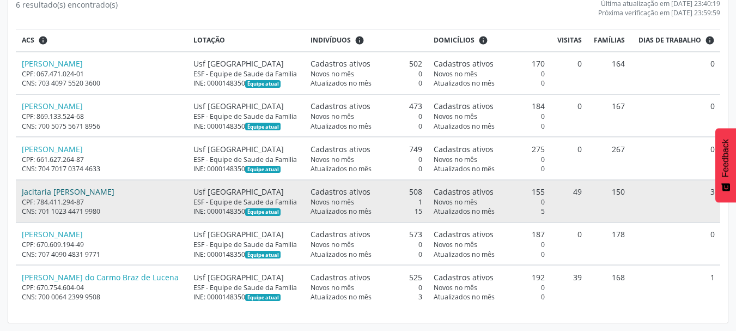 The width and height of the screenshot is (736, 331). I want to click on div: 573, so click(366, 234).